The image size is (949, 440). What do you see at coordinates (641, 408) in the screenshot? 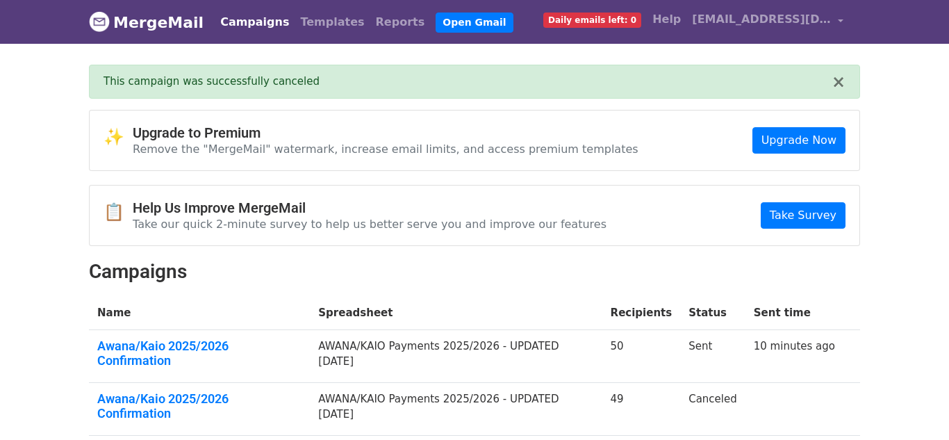
I see `td: 49` at bounding box center [641, 408].